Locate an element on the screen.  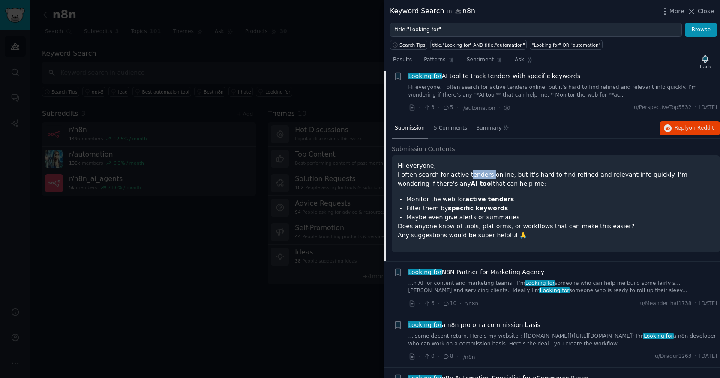
span: Search Tips is located at coordinates (412, 45).